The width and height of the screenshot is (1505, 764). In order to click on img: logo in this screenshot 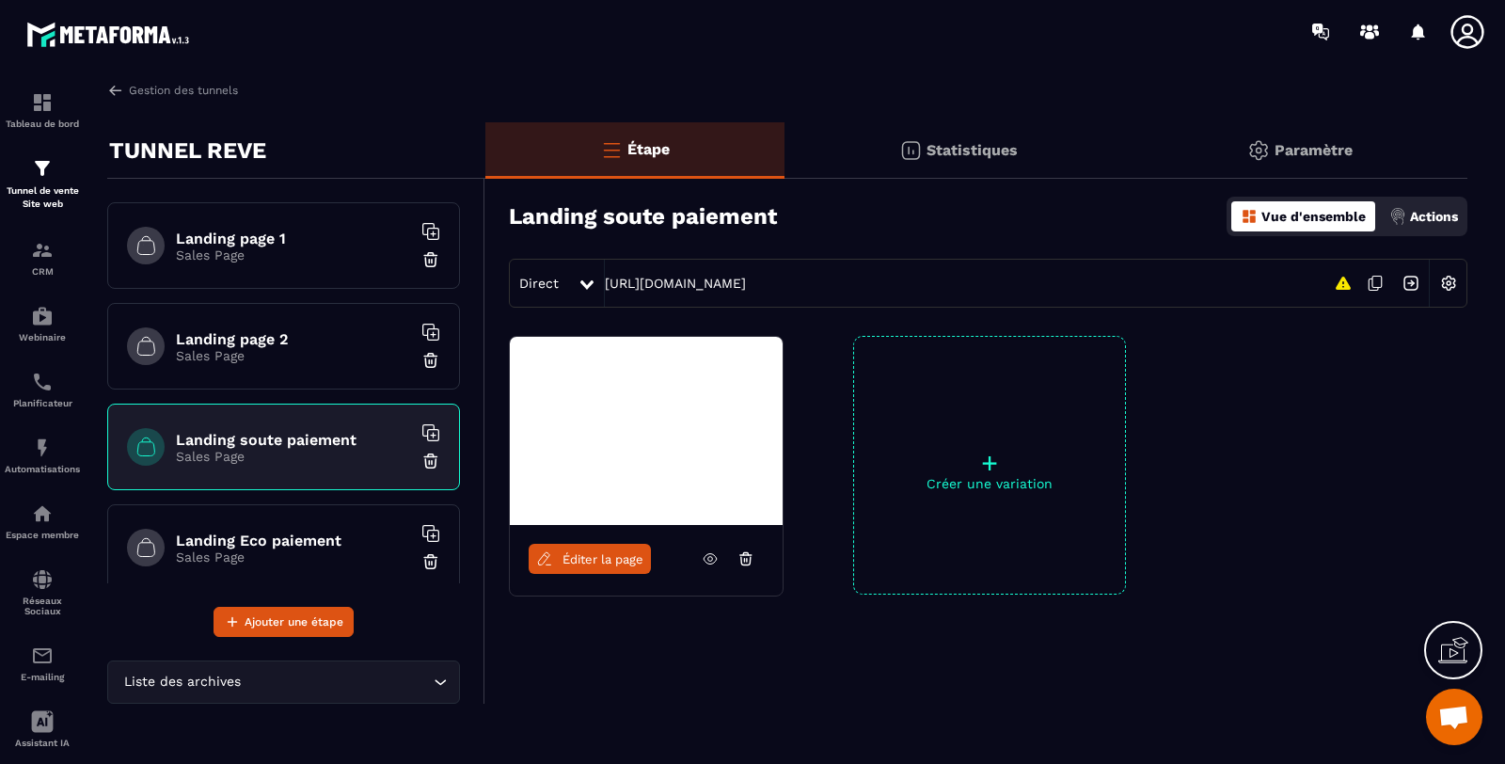, I will do `click(111, 34)`.